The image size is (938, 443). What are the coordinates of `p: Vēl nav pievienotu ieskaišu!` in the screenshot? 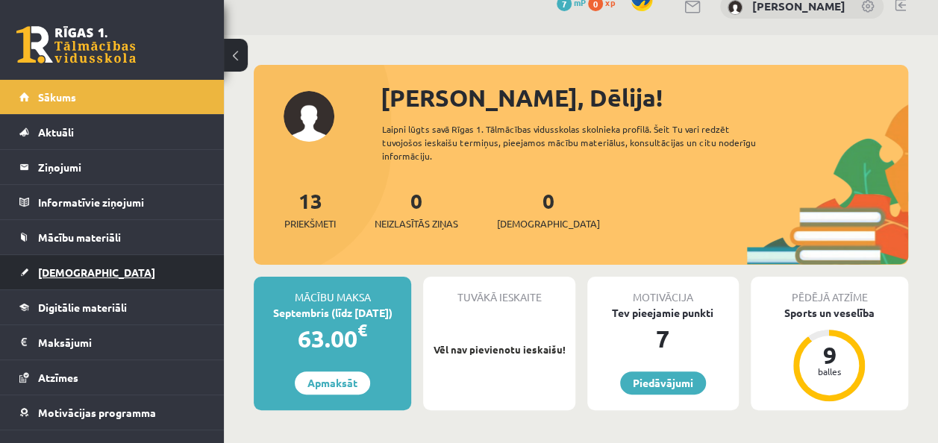 It's located at (499, 350).